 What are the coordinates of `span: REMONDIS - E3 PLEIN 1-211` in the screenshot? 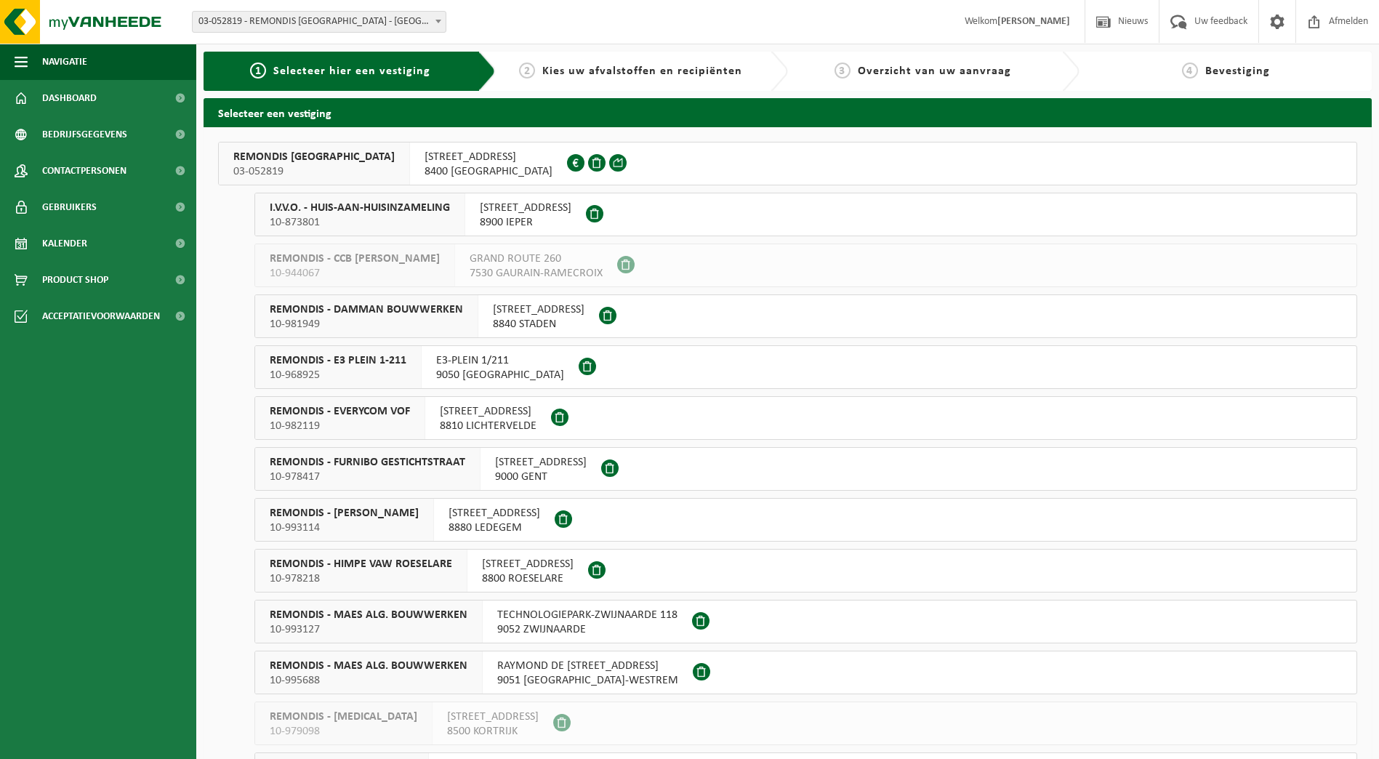 It's located at (338, 361).